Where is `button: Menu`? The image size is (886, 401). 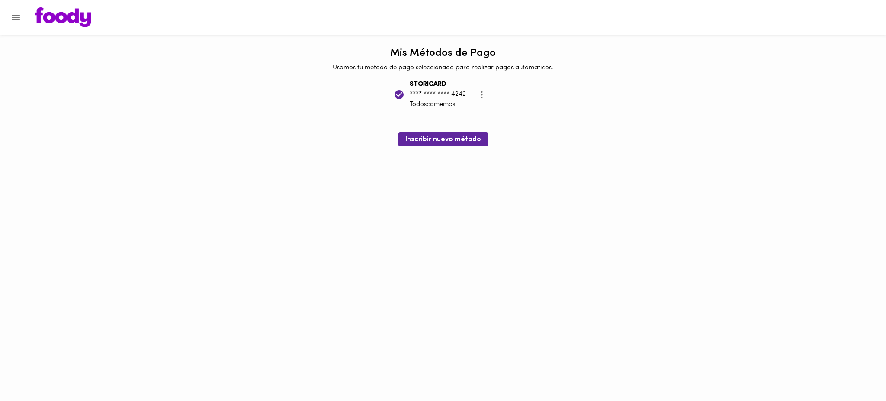
button: Menu is located at coordinates (16, 17).